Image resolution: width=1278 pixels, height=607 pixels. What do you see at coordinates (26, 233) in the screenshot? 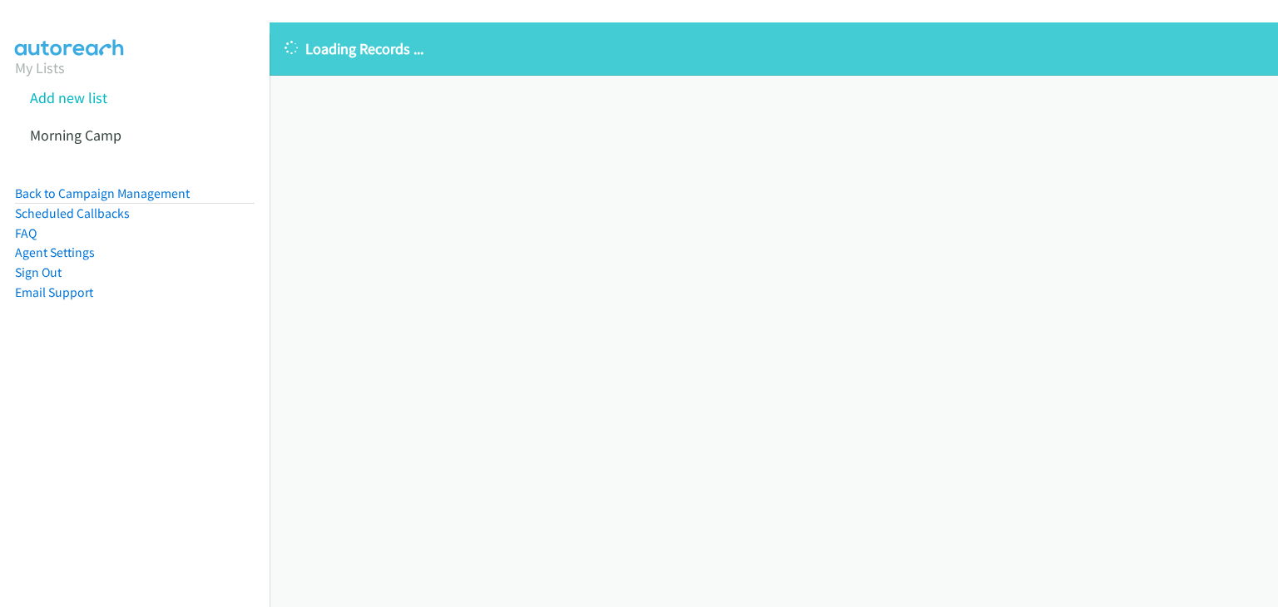
I see `a: FAQ` at bounding box center [26, 233].